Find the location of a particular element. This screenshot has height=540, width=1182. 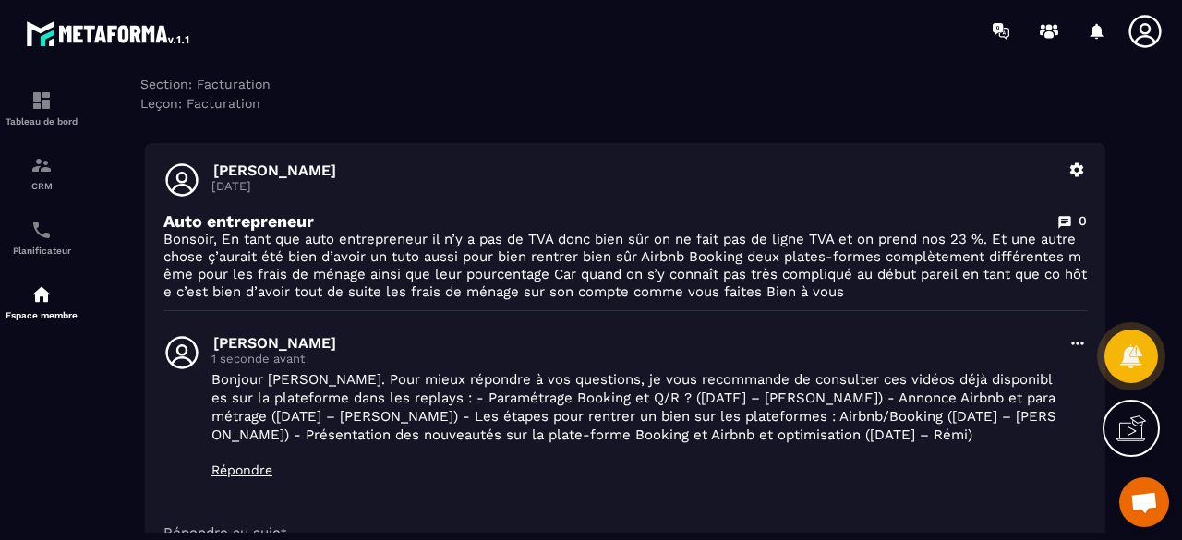

div: Leçon: Facturation is located at coordinates (625, 103).